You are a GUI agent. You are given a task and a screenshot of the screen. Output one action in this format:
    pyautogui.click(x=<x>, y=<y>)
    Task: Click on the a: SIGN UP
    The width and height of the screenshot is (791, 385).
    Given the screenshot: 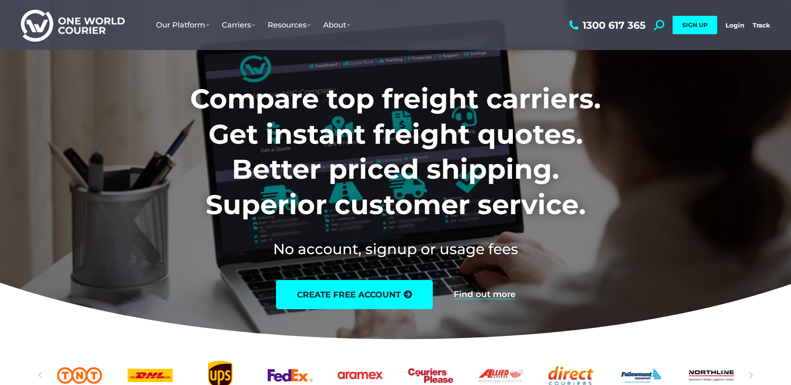 What is the action you would take?
    pyautogui.click(x=695, y=25)
    